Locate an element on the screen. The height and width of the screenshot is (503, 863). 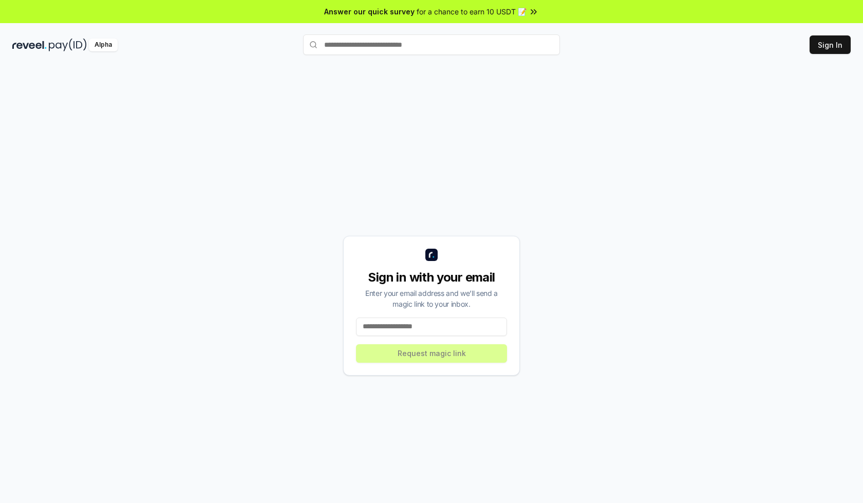
span: Answer our quick survey is located at coordinates (370, 11).